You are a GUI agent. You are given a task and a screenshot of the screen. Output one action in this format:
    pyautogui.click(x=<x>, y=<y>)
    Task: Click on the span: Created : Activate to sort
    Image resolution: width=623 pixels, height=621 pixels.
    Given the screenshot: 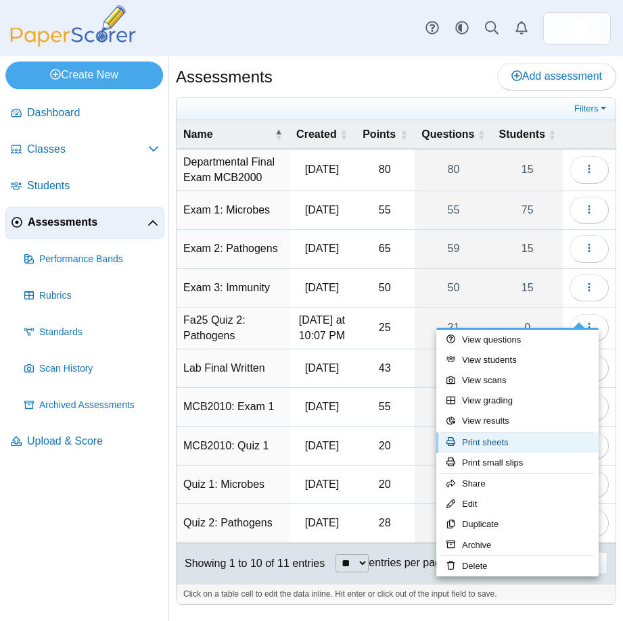 What is the action you would take?
    pyautogui.click(x=343, y=135)
    